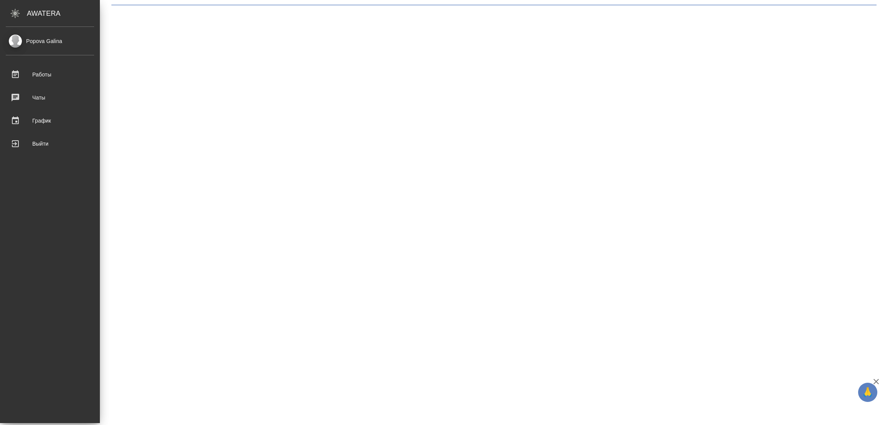 The image size is (885, 425). What do you see at coordinates (50, 98) in the screenshot?
I see `div: Чаты` at bounding box center [50, 98].